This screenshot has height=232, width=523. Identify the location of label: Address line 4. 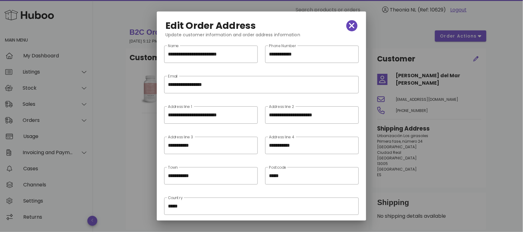
(281, 137).